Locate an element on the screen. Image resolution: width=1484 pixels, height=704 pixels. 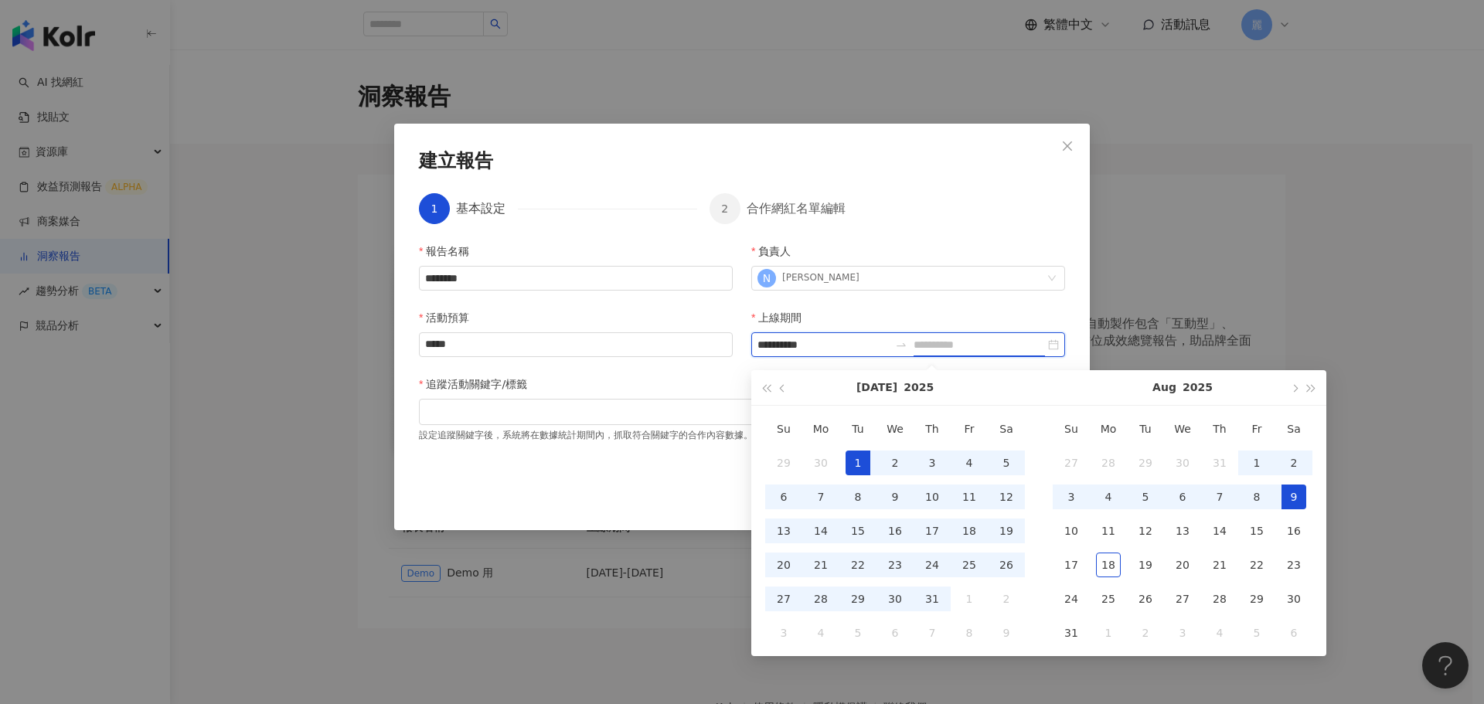
div: 9 is located at coordinates (895, 497).